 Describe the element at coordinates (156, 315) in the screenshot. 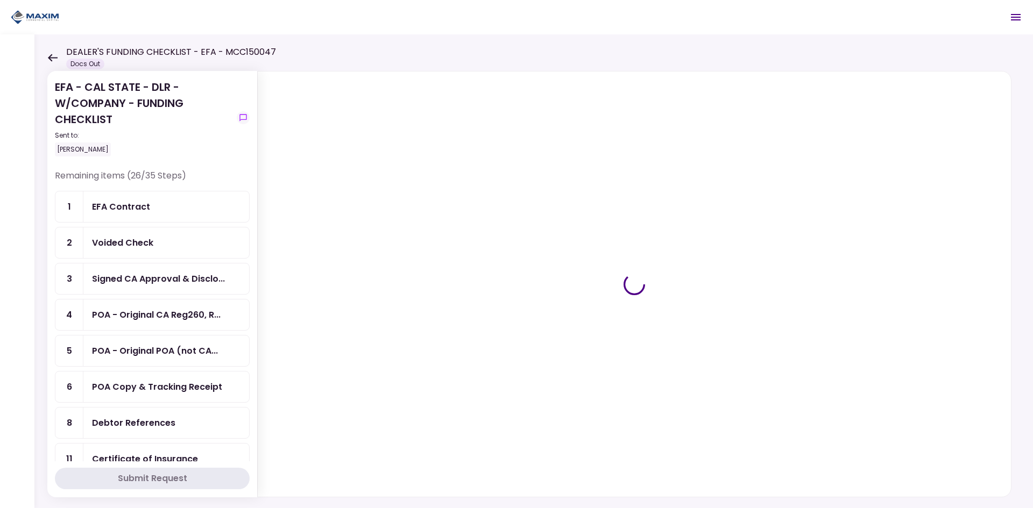

I see `div: POA - Original CA Reg260, Reg256, & Reg4008` at that location.